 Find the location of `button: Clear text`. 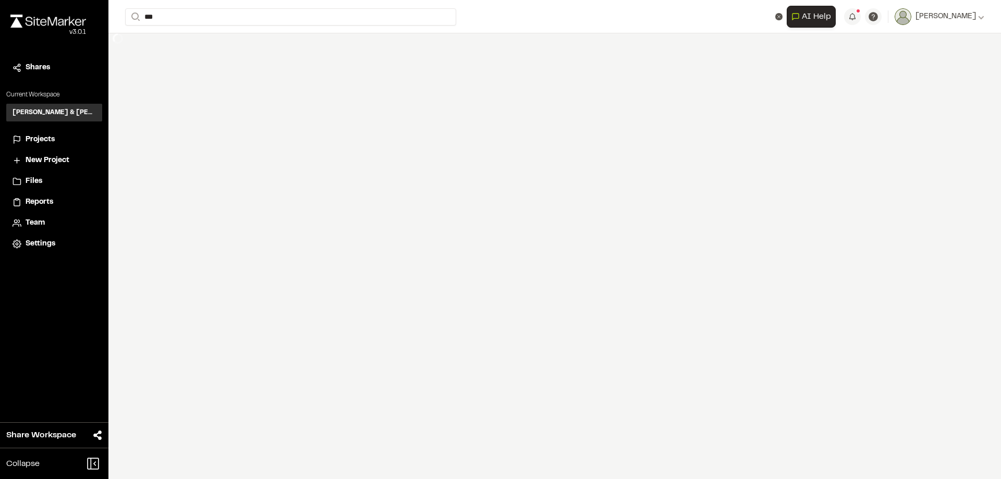

button: Clear text is located at coordinates (779, 17).